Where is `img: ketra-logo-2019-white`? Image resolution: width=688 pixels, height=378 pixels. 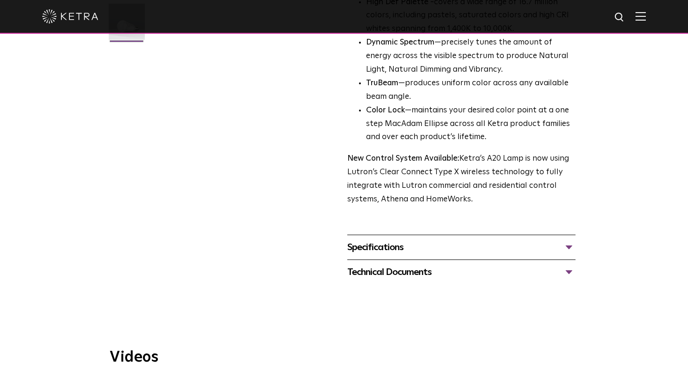 img: ketra-logo-2019-white is located at coordinates (70, 16).